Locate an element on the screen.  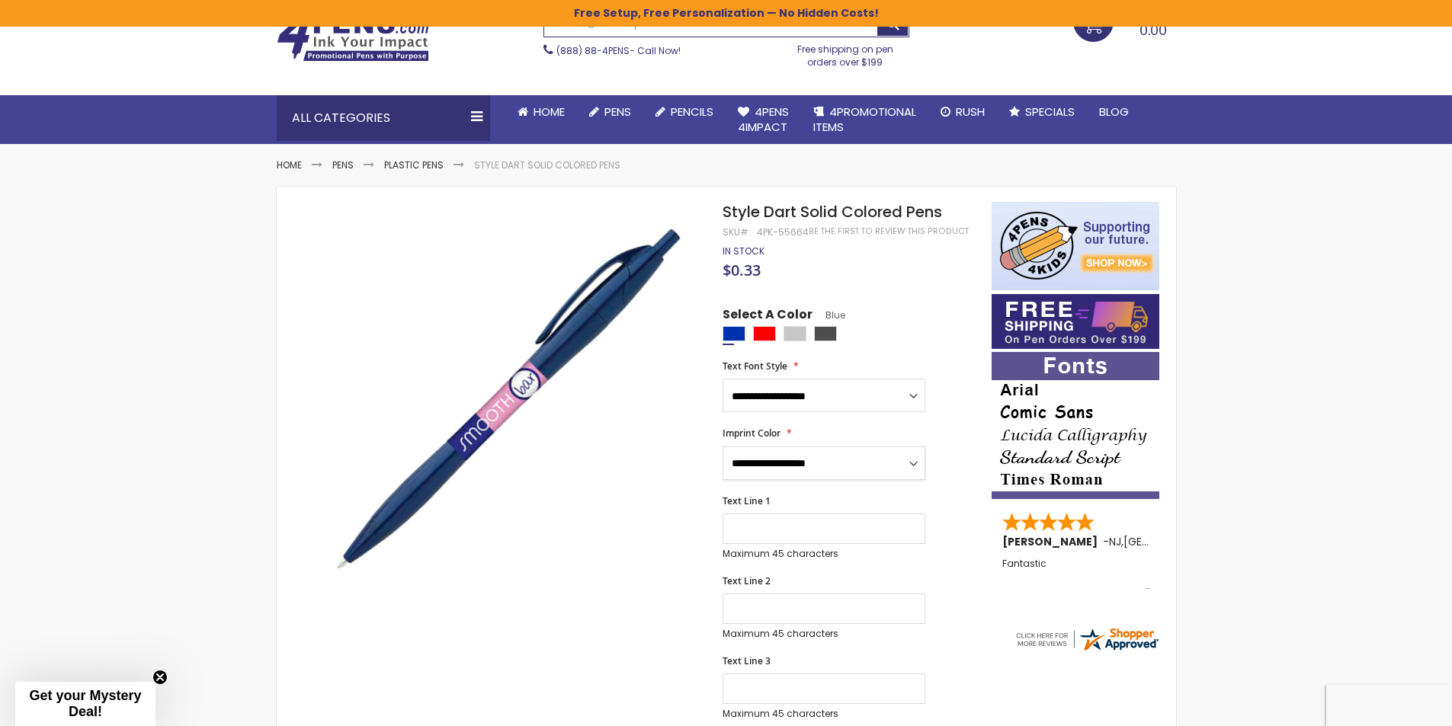
a: (888) 88-4PENS is located at coordinates (593, 50).